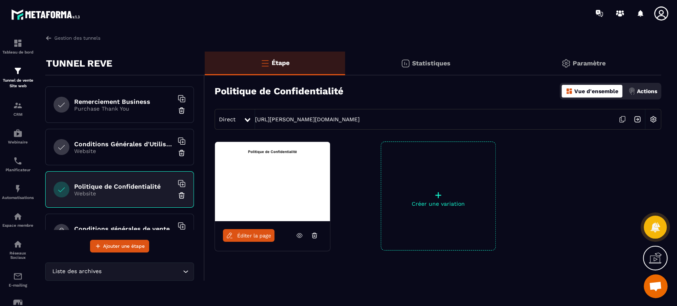 The image size is (677, 306). What do you see at coordinates (18, 52) in the screenshot?
I see `p: Tableau de bord` at bounding box center [18, 52].